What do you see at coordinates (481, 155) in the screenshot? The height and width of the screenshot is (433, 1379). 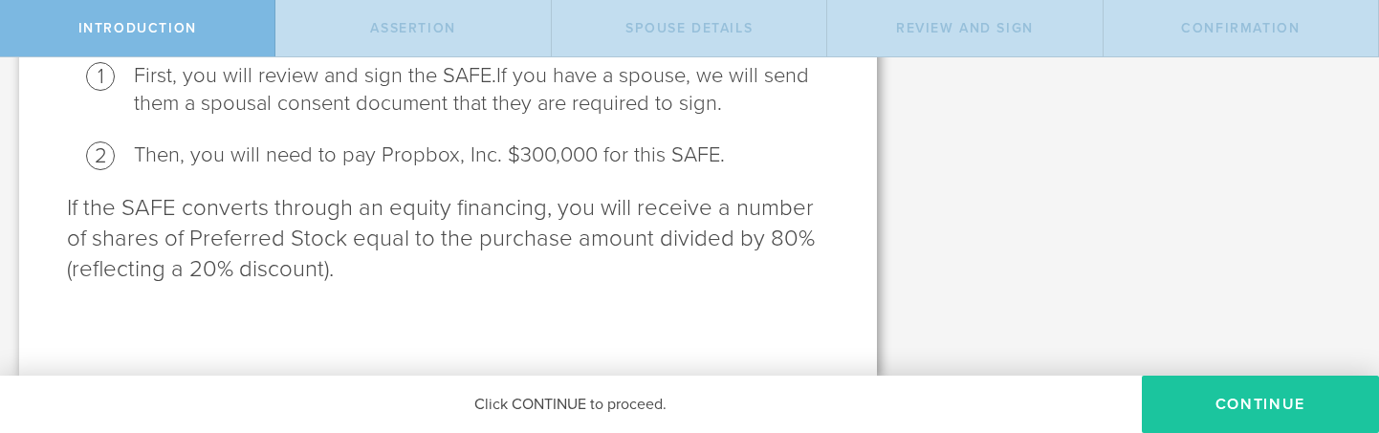 I see `li: Then, you will need to pay Propbox, Inc. $300,000 for this SAFE.` at bounding box center [481, 155].